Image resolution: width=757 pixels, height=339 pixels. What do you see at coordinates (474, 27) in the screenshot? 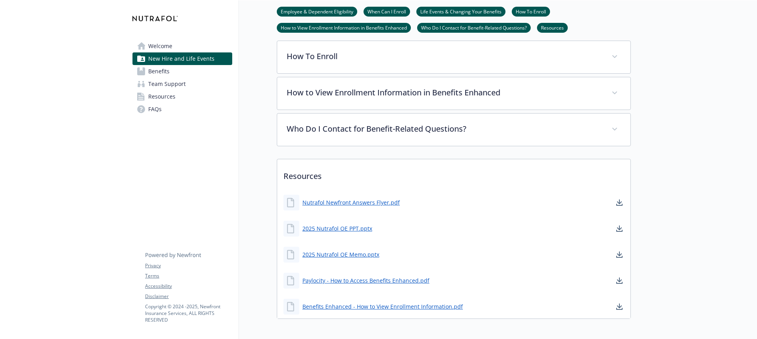
I see `a: Who Do I Contact for Benefit-Related Questions?` at bounding box center [474, 27].